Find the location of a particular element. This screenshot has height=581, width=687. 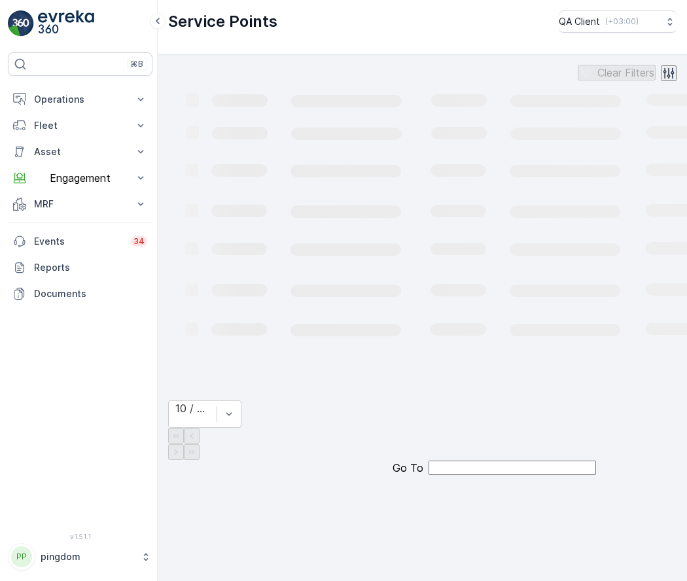

button: Fleet is located at coordinates (80, 126).